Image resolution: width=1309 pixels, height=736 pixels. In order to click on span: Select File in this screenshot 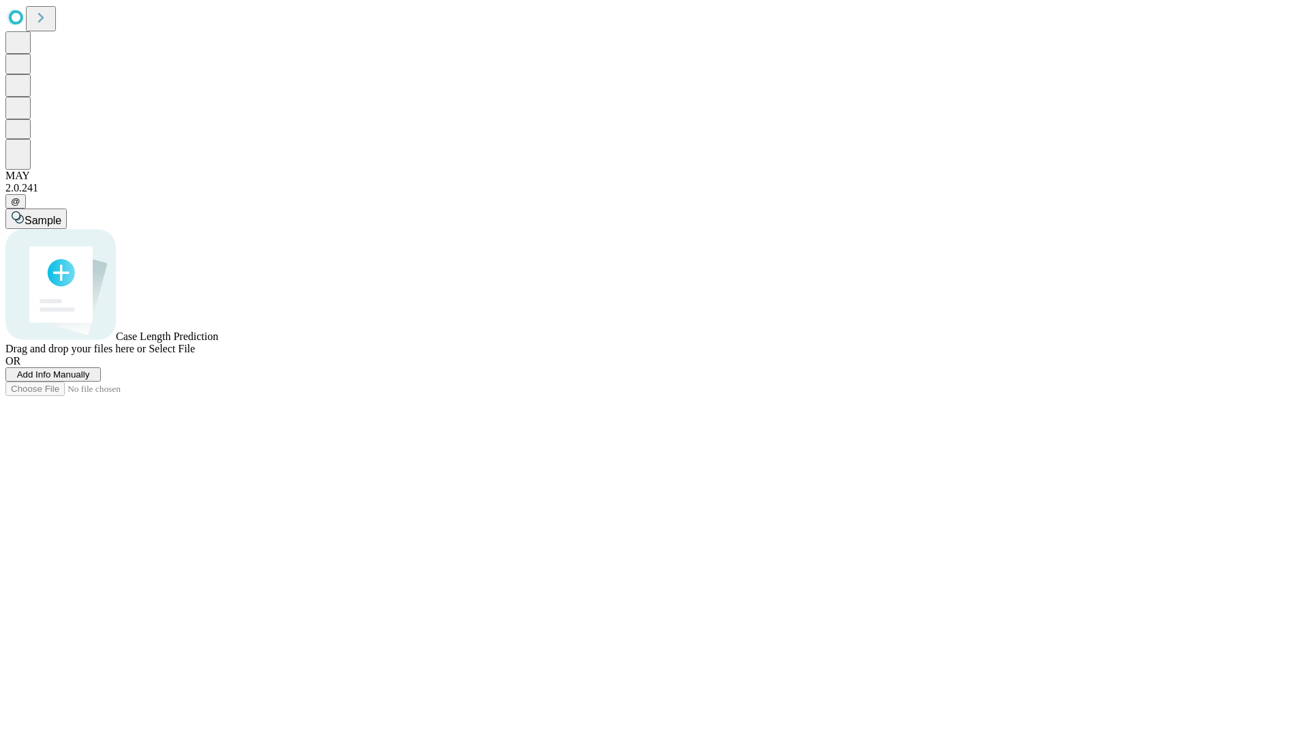, I will do `click(172, 348)`.